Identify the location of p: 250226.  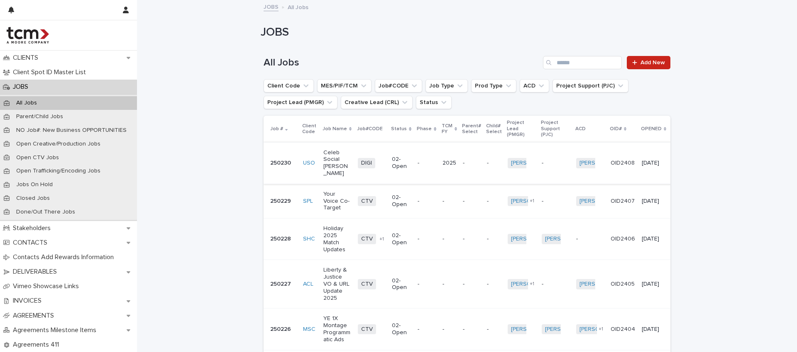
(283, 329).